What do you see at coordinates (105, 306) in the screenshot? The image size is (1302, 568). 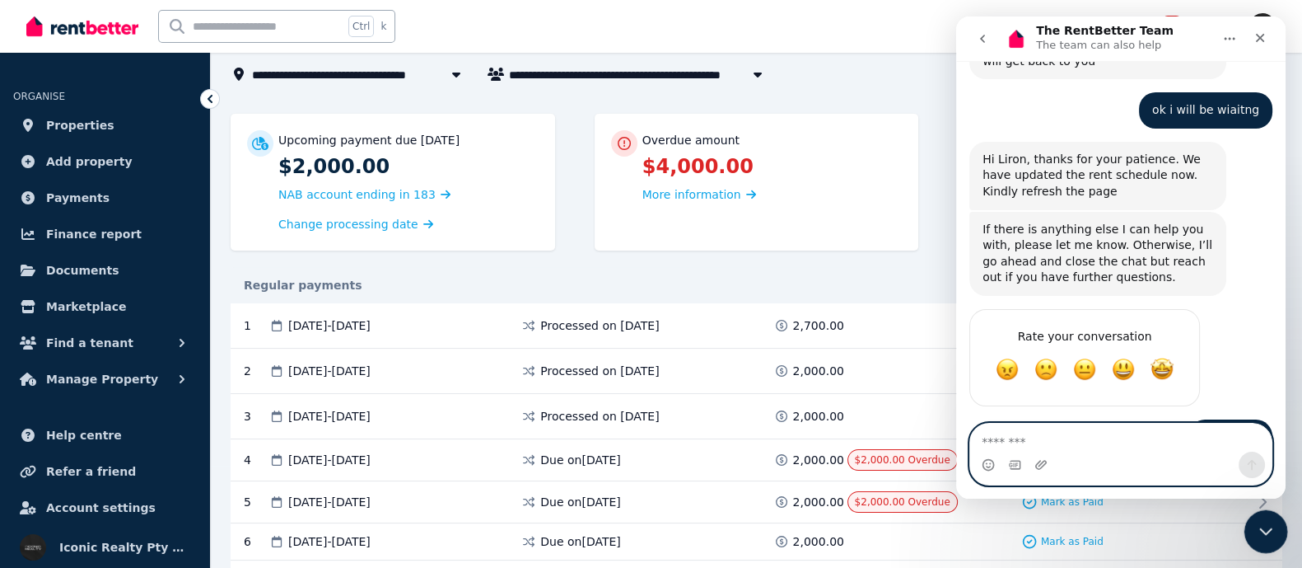 I see `a: Marketplace` at bounding box center [105, 306].